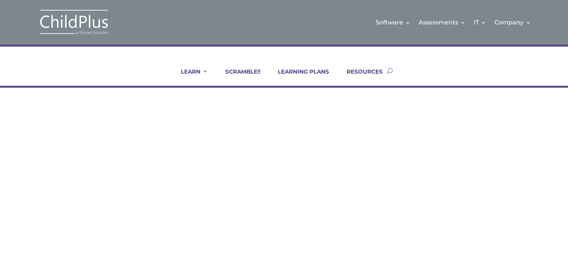  Describe the element at coordinates (442, 22) in the screenshot. I see `a: Assessments` at that location.